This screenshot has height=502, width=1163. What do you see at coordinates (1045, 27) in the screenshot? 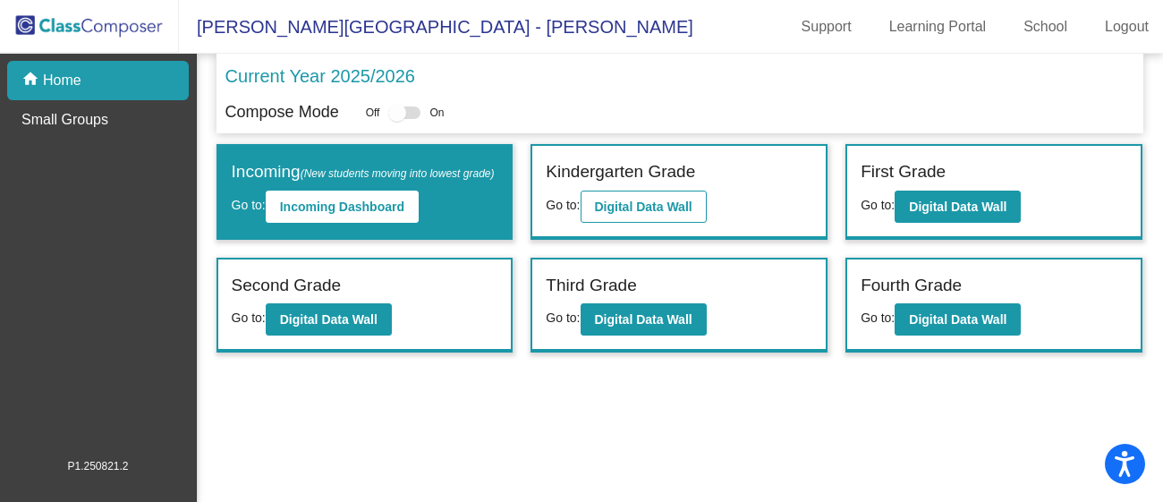
I see `a: School` at bounding box center [1045, 27].